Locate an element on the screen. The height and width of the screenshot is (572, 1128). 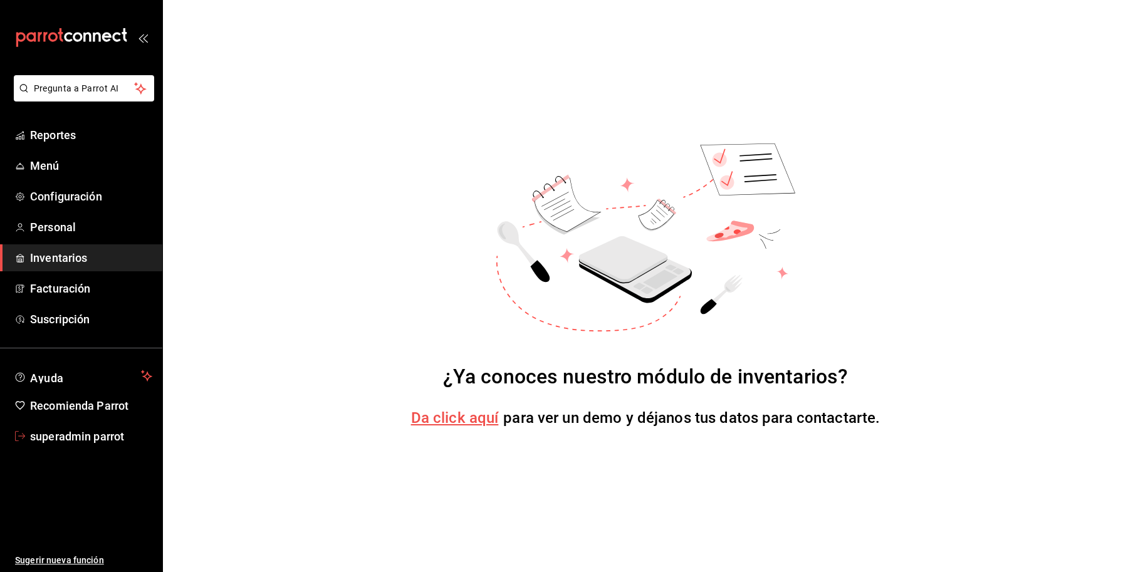
a: Pregunta a Parrot AI is located at coordinates (81, 97).